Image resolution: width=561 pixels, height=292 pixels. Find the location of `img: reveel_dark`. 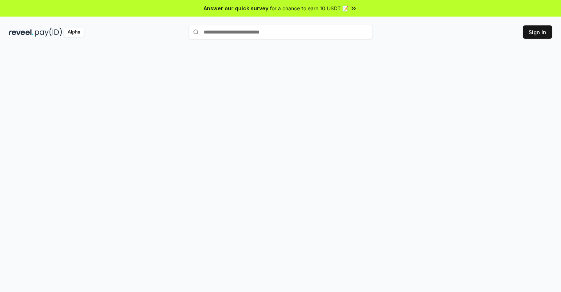

img: reveel_dark is located at coordinates (21, 32).